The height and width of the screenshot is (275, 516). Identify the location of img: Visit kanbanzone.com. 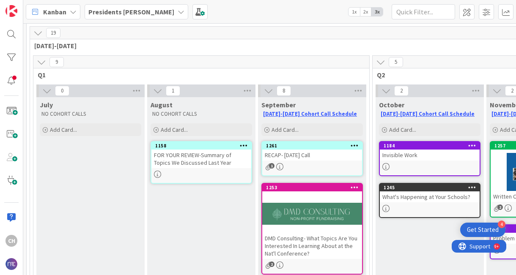
(11, 11).